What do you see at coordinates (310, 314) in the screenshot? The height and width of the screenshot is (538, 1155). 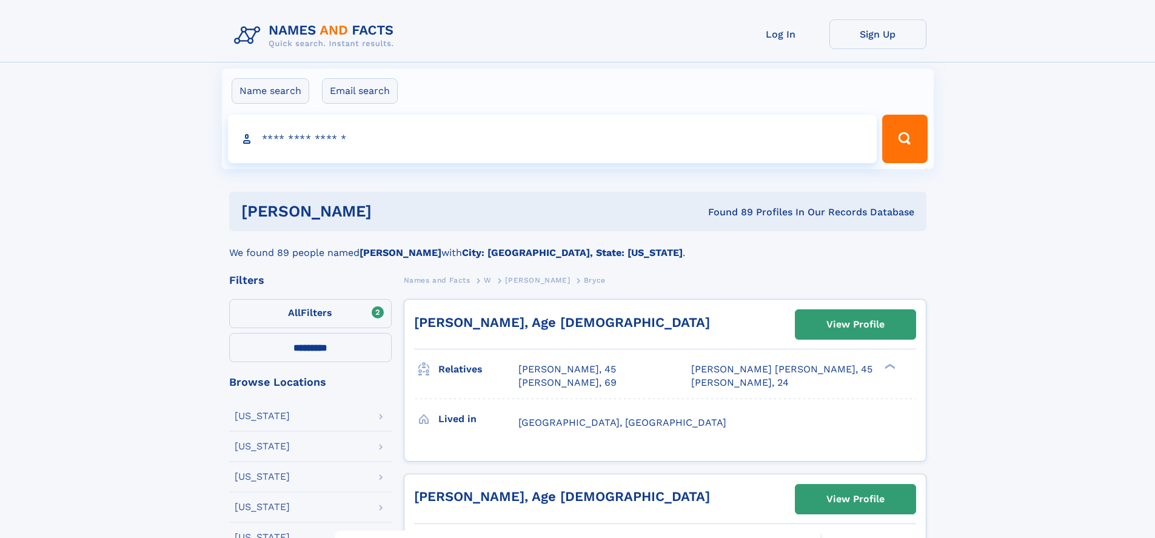 I see `label: Filters` at bounding box center [310, 314].